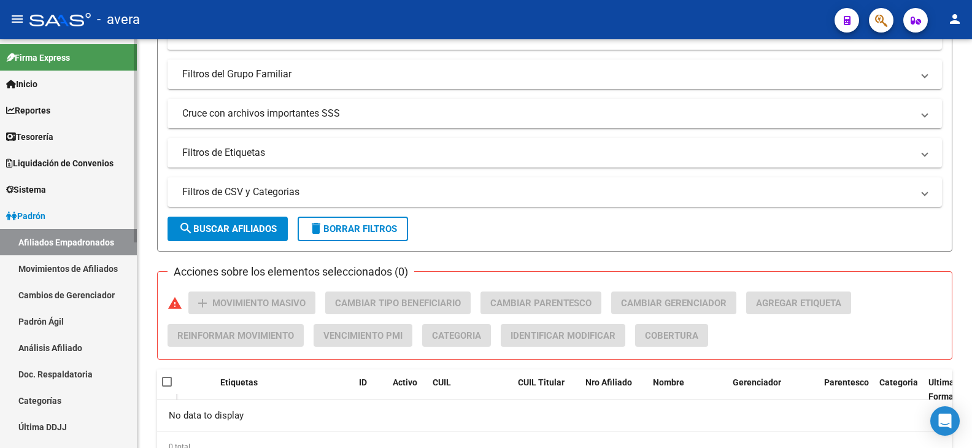 The width and height of the screenshot is (972, 448). What do you see at coordinates (756, 382) in the screenshot?
I see `span: Gerenciador` at bounding box center [756, 382].